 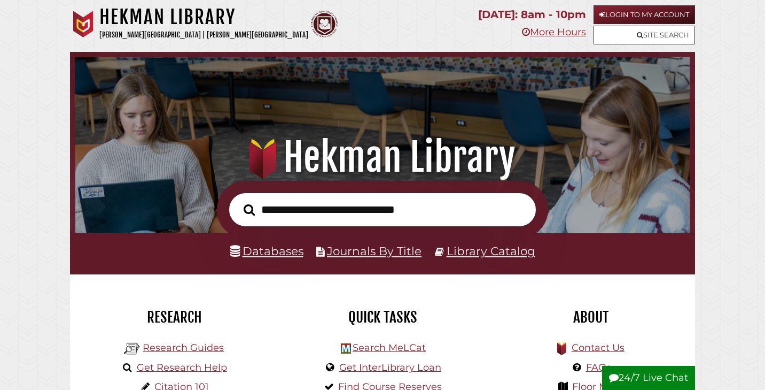 What do you see at coordinates (182, 367) in the screenshot?
I see `a: Get Research Help` at bounding box center [182, 367].